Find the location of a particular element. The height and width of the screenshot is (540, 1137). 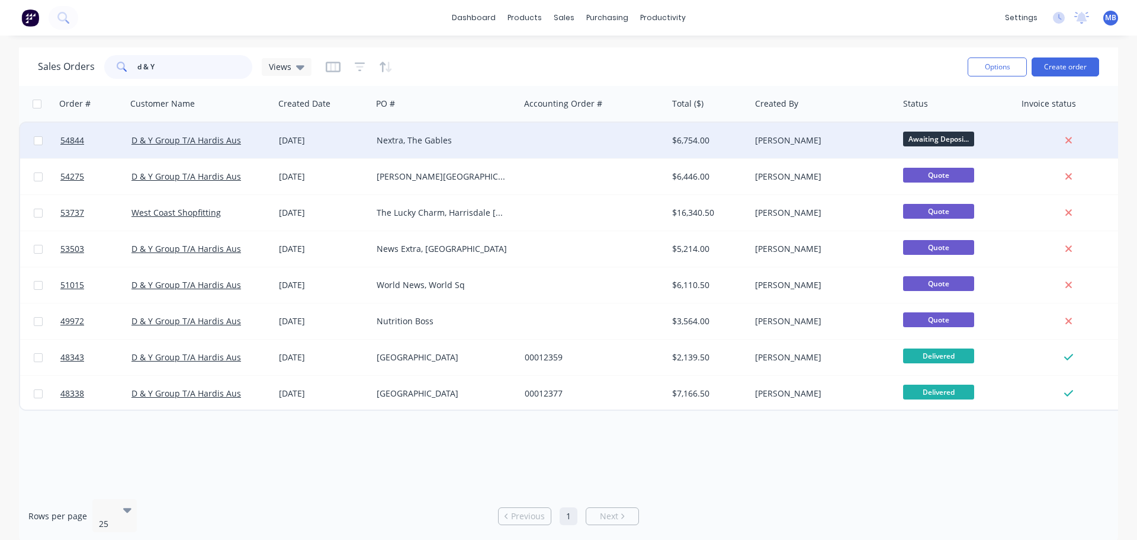

div: $6,446.00 is located at coordinates (707, 177).